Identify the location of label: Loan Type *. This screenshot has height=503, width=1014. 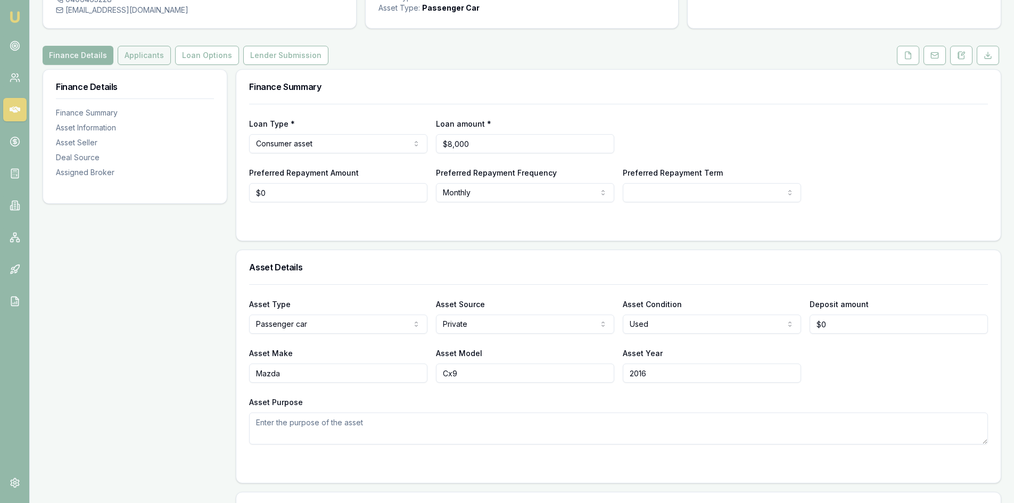
(272, 123).